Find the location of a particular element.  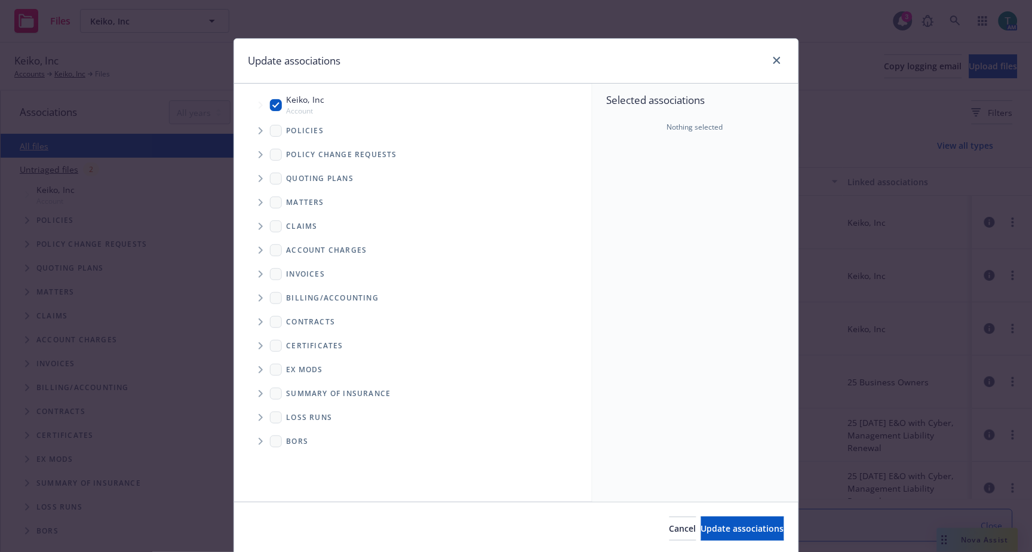

span: Selected associations is located at coordinates (695, 100).